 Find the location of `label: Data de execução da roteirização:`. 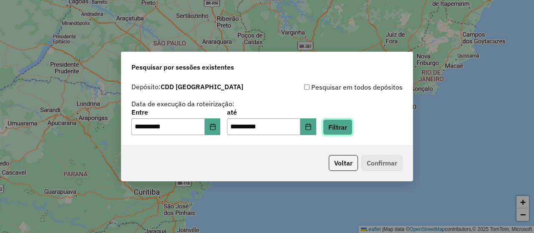

label: Data de execução da roteirização: is located at coordinates (183, 104).